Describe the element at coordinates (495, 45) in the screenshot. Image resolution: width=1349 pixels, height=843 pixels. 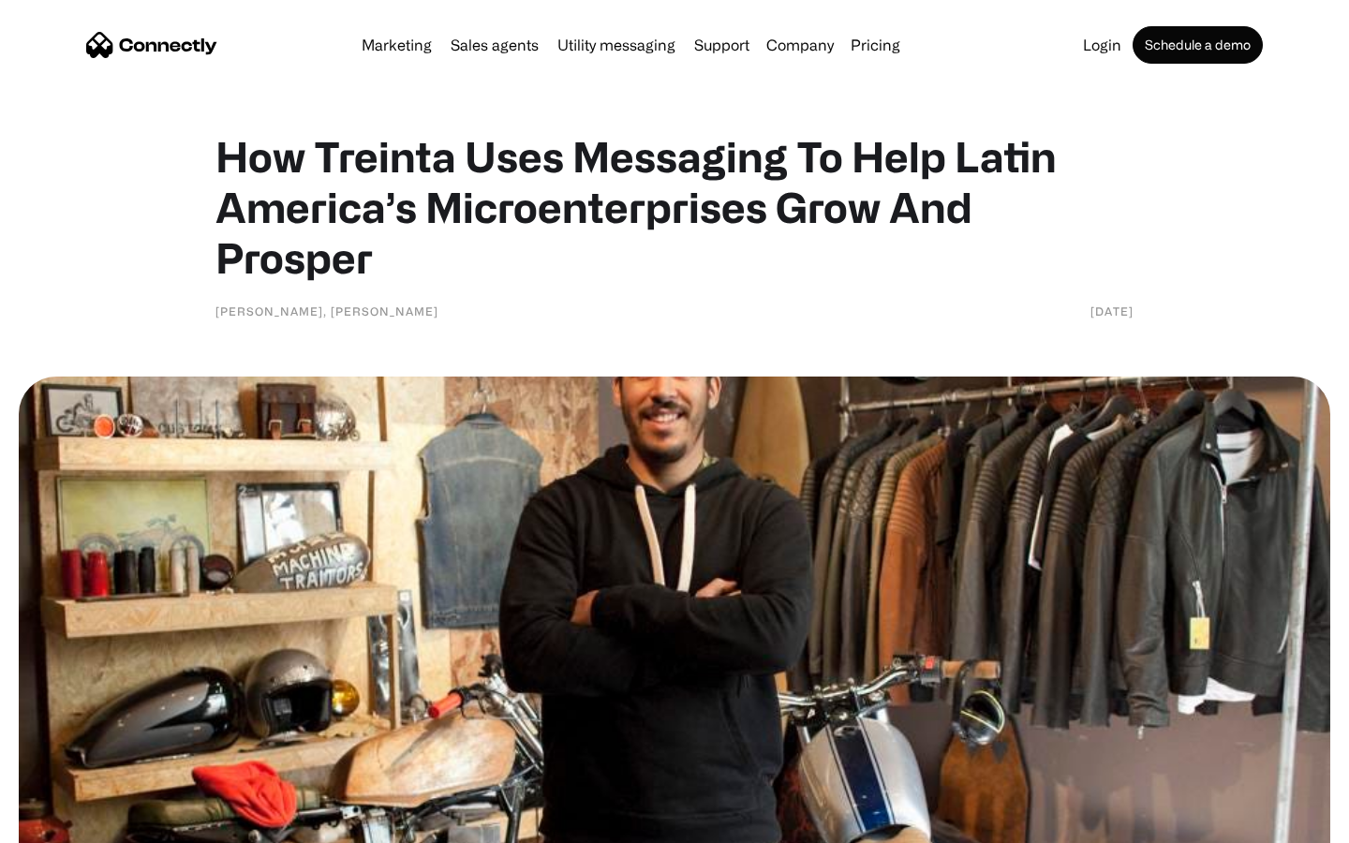
I see `a: Sales agents` at that location.